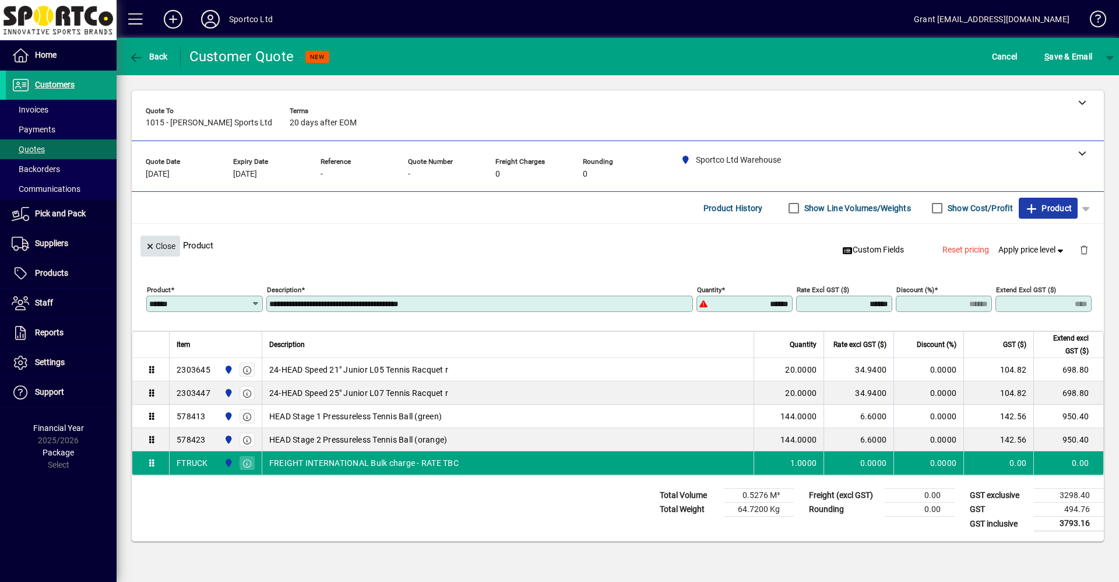  Describe the element at coordinates (33, 129) in the screenshot. I see `span: Payments` at that location.